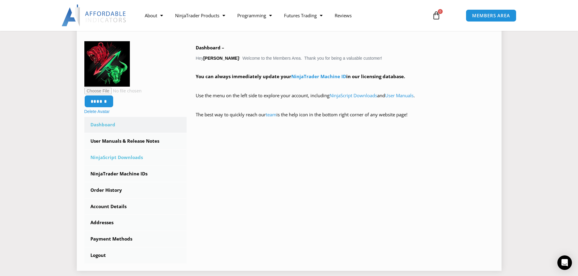 This screenshot has width=578, height=276. Describe the element at coordinates (210, 48) in the screenshot. I see `b: Dashboard –` at that location.